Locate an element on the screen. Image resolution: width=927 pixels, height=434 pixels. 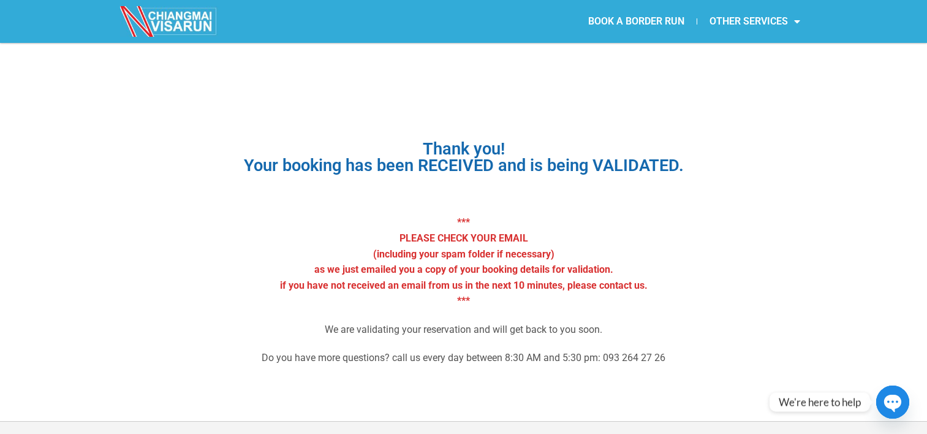
a: OTHER SERVICES is located at coordinates (755, 21).